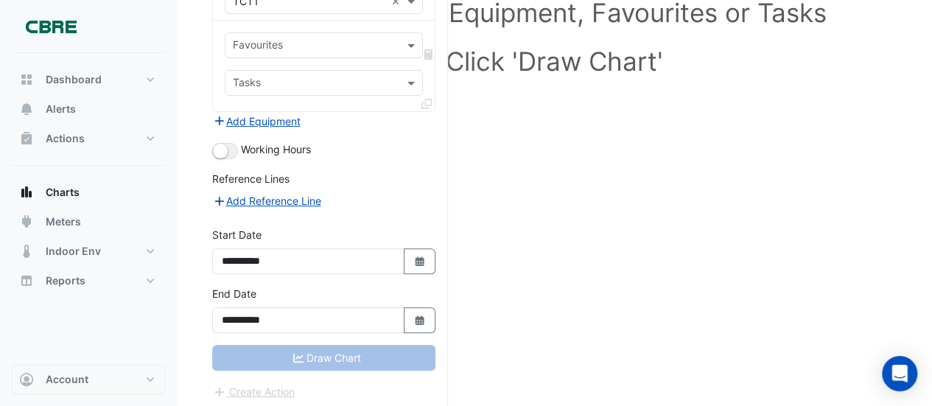 The image size is (932, 406). Describe the element at coordinates (88, 138) in the screenshot. I see `button: Actions` at that location.